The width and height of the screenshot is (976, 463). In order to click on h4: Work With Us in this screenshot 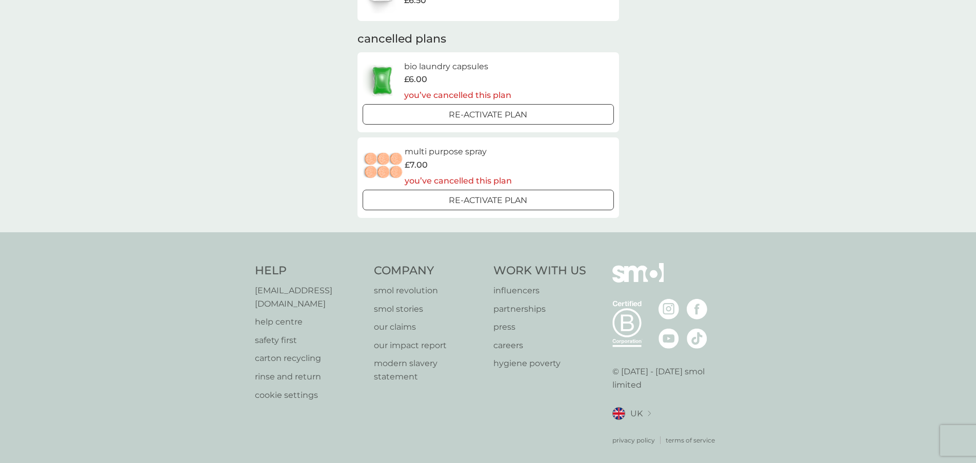, I will do `click(539, 271)`.